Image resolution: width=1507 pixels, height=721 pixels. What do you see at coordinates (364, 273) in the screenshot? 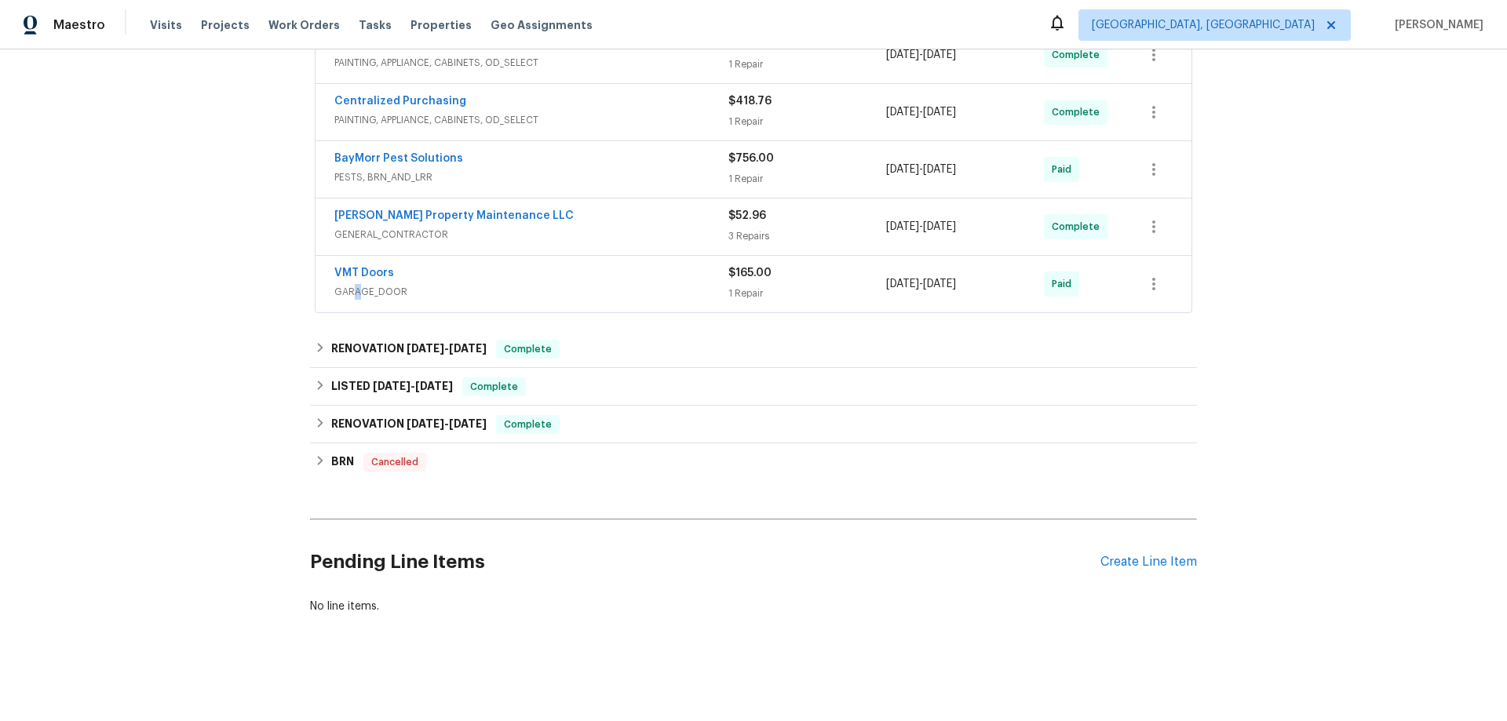
I see `a: VMT Doors` at bounding box center [364, 273].